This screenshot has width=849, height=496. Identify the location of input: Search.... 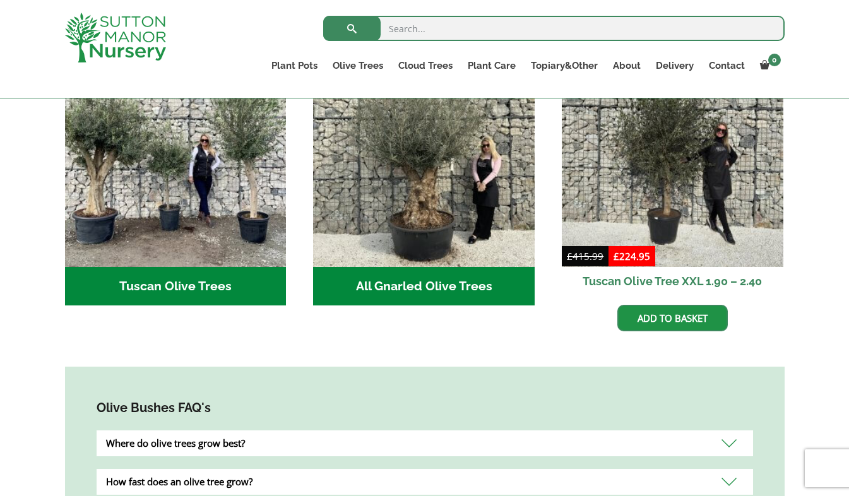
(554, 28).